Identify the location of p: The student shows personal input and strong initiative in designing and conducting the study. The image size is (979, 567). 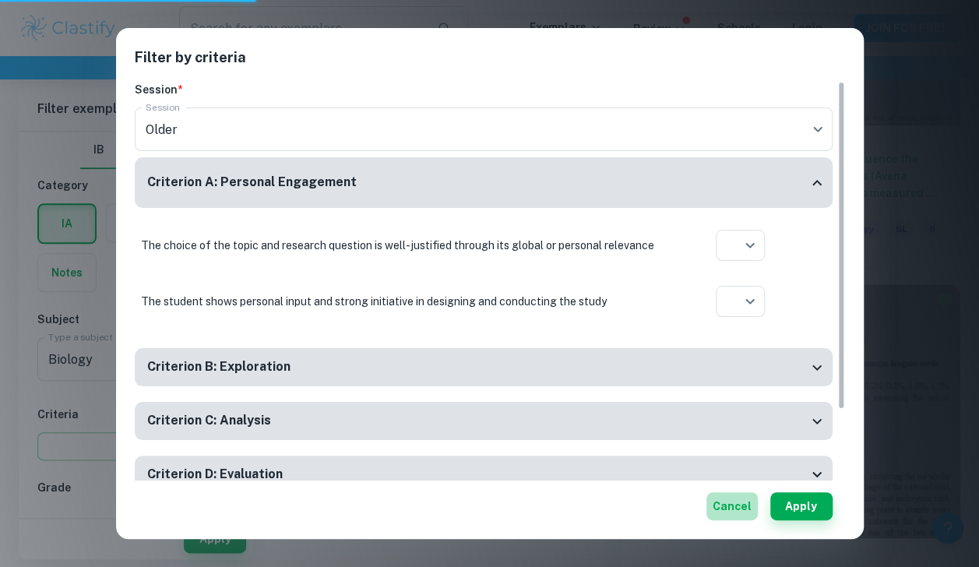
(398, 302).